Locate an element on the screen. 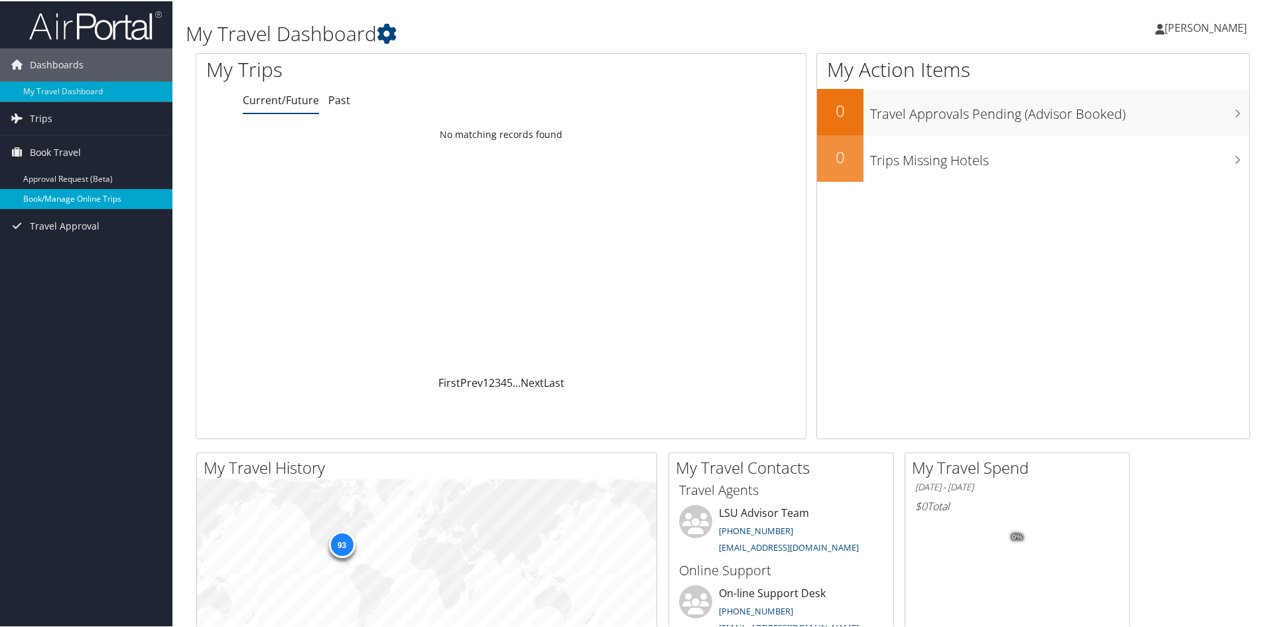 The height and width of the screenshot is (627, 1268). a: Next is located at coordinates (532, 381).